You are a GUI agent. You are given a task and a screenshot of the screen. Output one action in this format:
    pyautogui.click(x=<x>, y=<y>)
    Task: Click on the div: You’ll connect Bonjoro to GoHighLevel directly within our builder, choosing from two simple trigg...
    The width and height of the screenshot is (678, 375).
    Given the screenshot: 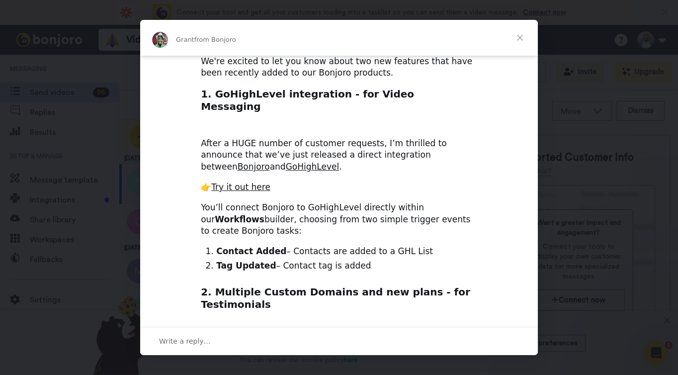 What is the action you would take?
    pyautogui.click(x=339, y=219)
    